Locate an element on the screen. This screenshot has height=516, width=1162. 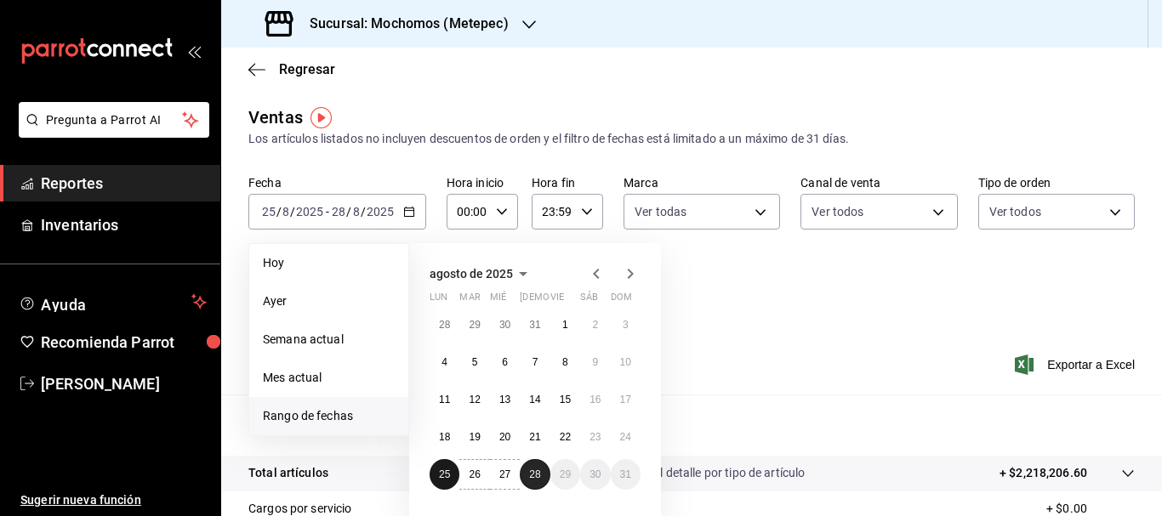
button: 27 de agosto de 2025 is located at coordinates (504, 475).